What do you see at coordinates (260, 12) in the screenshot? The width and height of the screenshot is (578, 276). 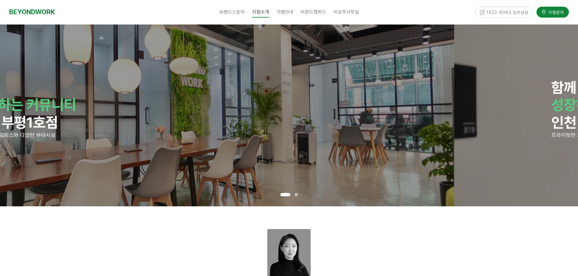 I see `a: 지점소개` at bounding box center [260, 12].